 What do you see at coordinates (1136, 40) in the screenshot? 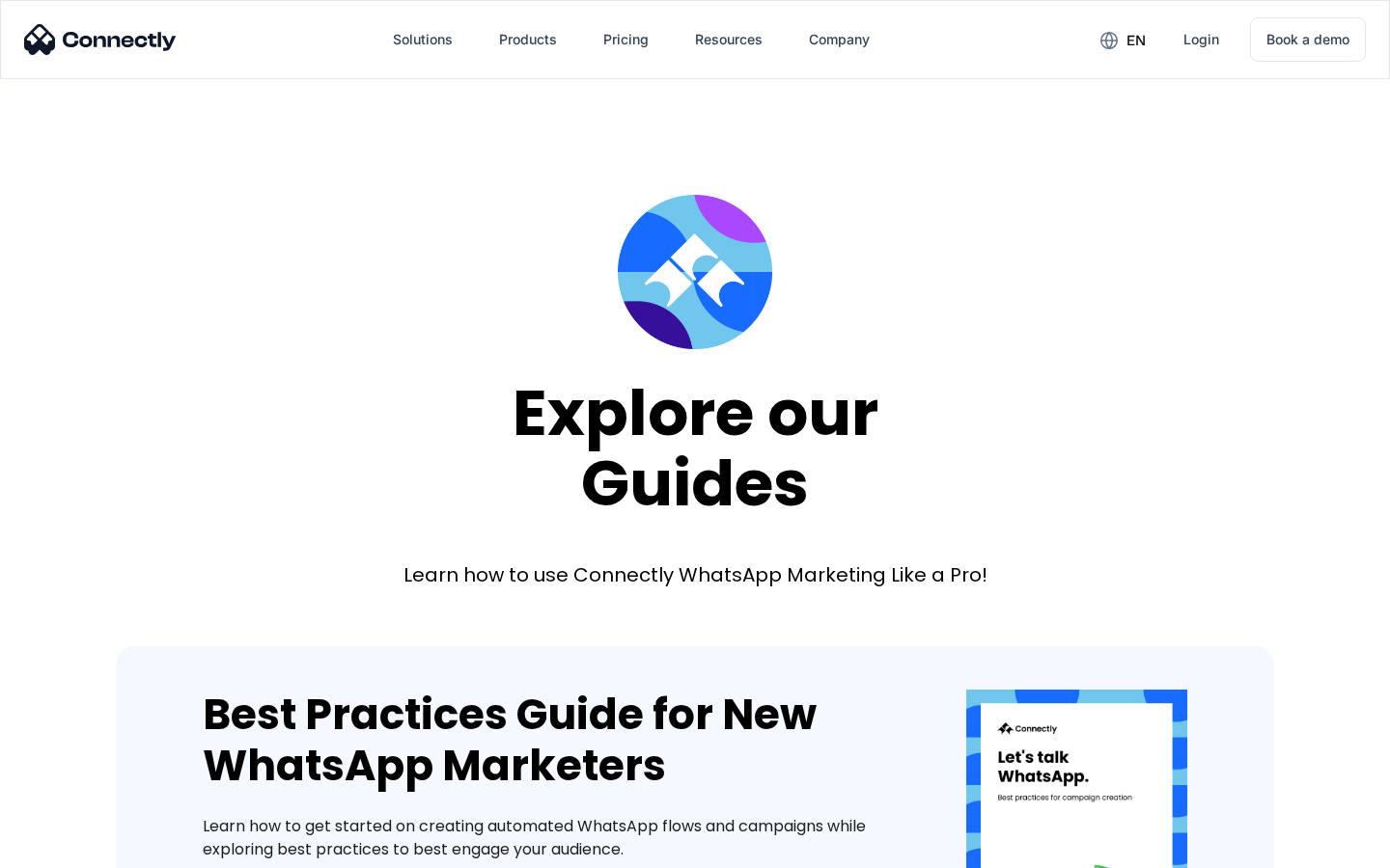
I see `div: en` at bounding box center [1136, 40].